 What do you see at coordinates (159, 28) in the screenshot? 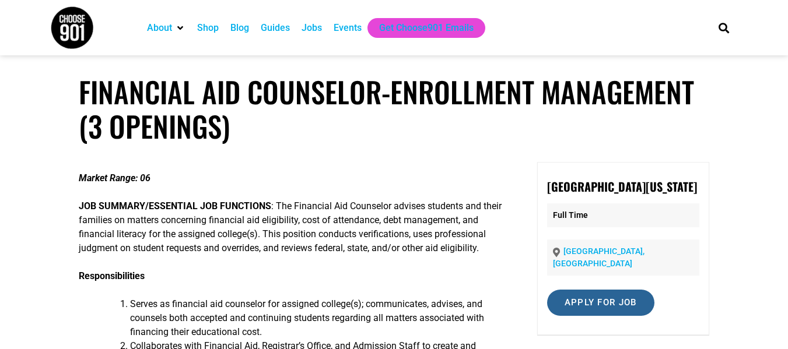
I see `a: About` at bounding box center [159, 28].